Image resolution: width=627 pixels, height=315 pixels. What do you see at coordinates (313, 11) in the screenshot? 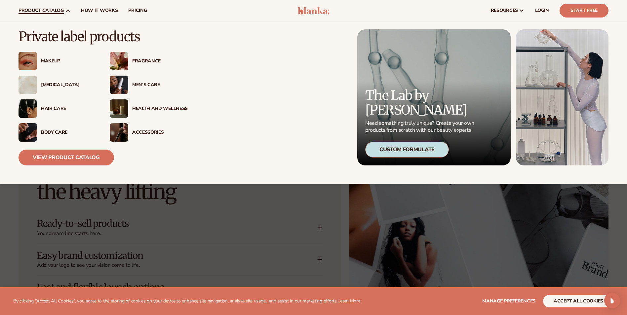
I see `a: logo` at bounding box center [313, 11].